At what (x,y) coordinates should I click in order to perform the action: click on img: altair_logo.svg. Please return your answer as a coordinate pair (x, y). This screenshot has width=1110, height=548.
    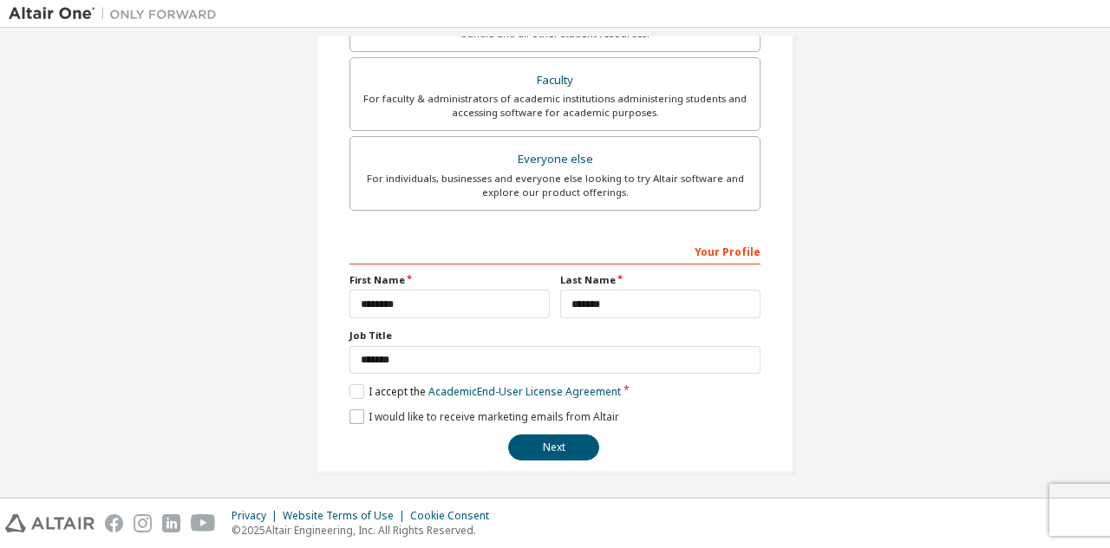
    Looking at the image, I should click on (49, 523).